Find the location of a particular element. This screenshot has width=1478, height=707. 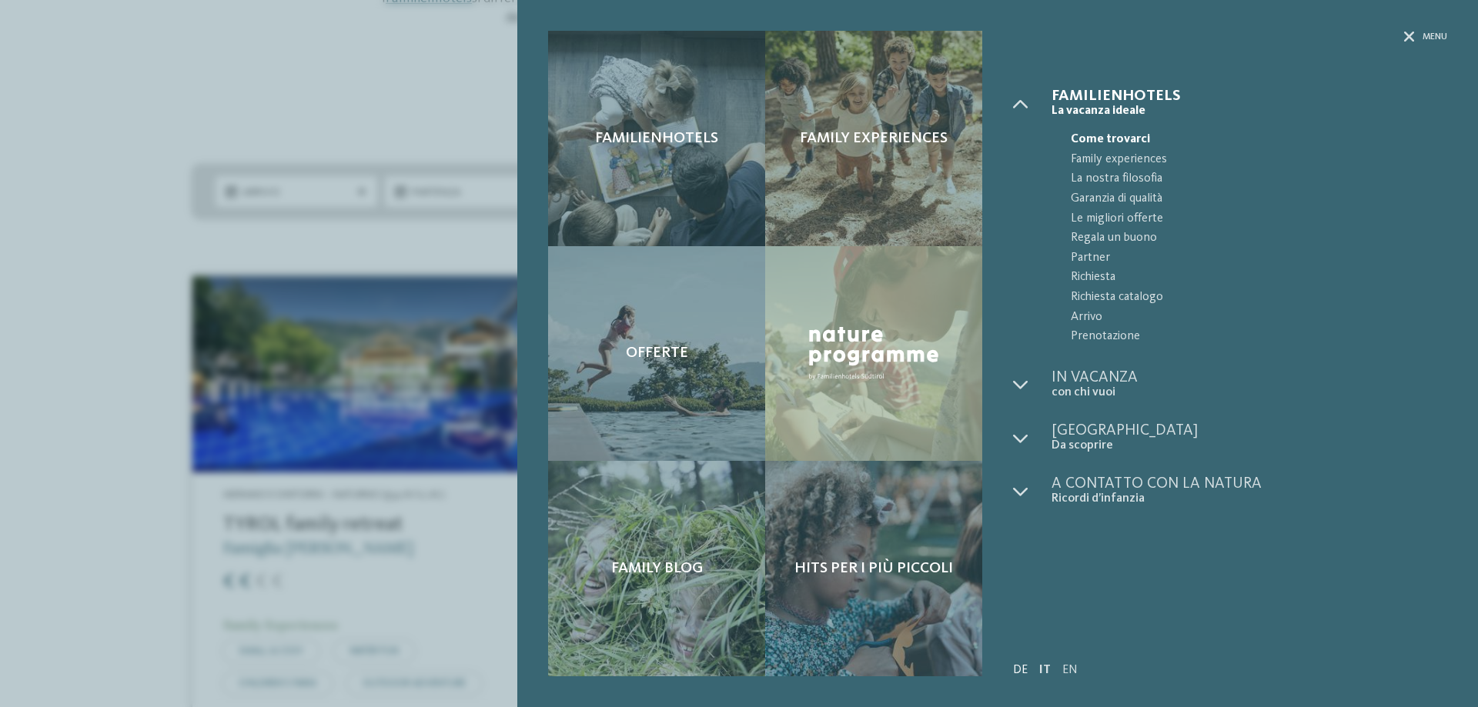

span: Richiesta catalogo is located at coordinates (1259, 298).